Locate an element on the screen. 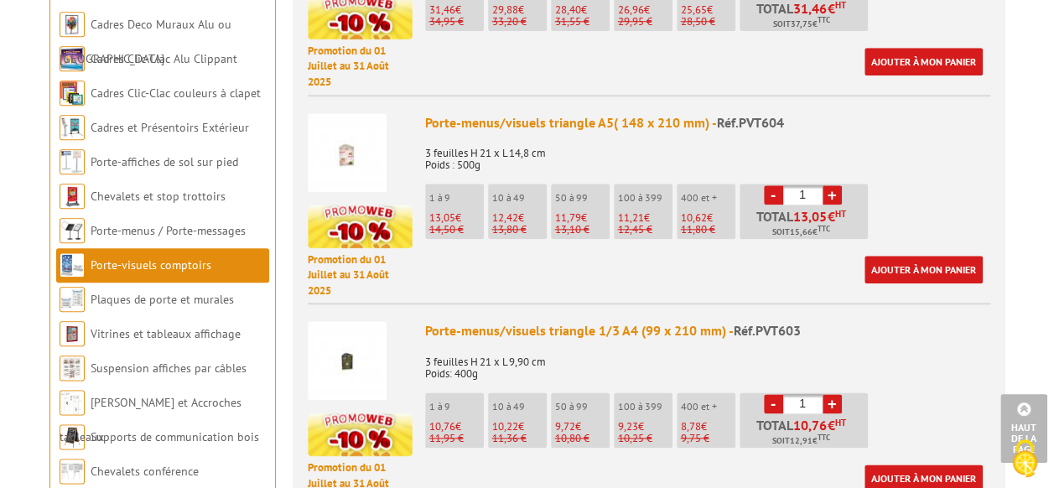 This screenshot has height=488, width=1054. p: 33,20 € is located at coordinates (519, 22).